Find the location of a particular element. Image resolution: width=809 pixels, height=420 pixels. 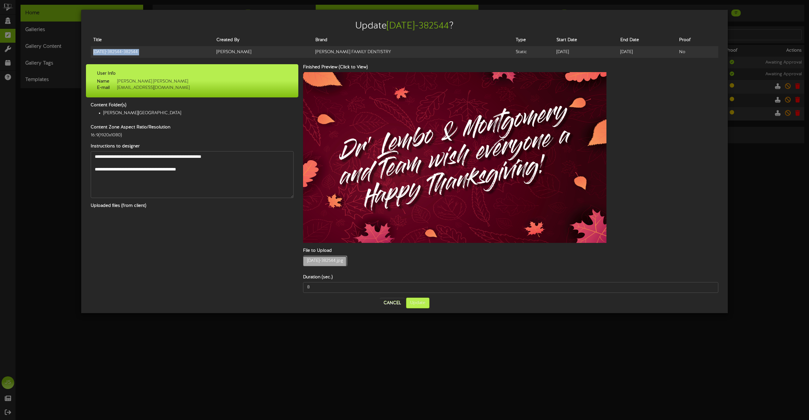

button: Cancel is located at coordinates (392, 303).